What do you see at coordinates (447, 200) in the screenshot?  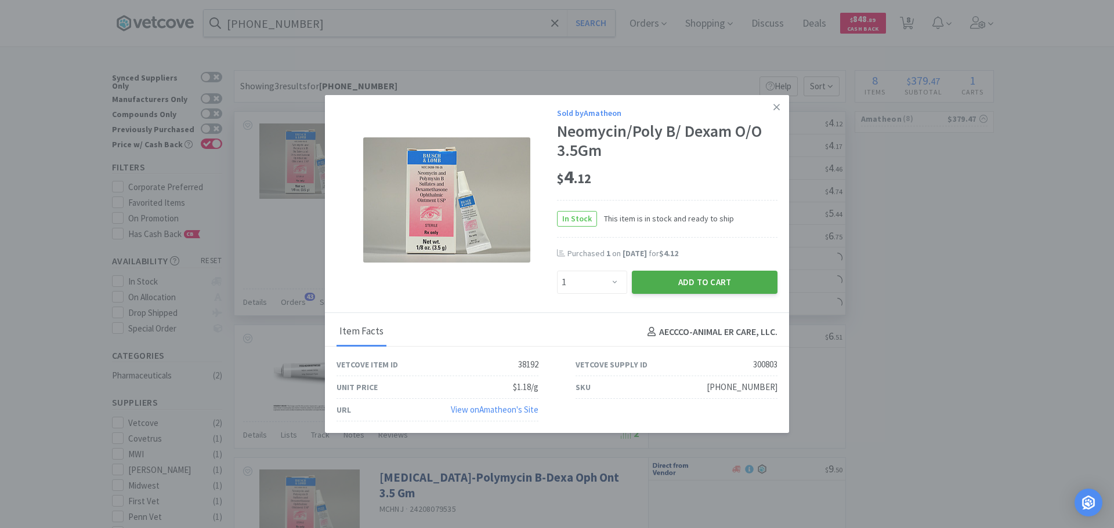 I see `img: 4b75f8d75f964e51bbe8b00500008a08_300803.jpeg` at bounding box center [447, 200].